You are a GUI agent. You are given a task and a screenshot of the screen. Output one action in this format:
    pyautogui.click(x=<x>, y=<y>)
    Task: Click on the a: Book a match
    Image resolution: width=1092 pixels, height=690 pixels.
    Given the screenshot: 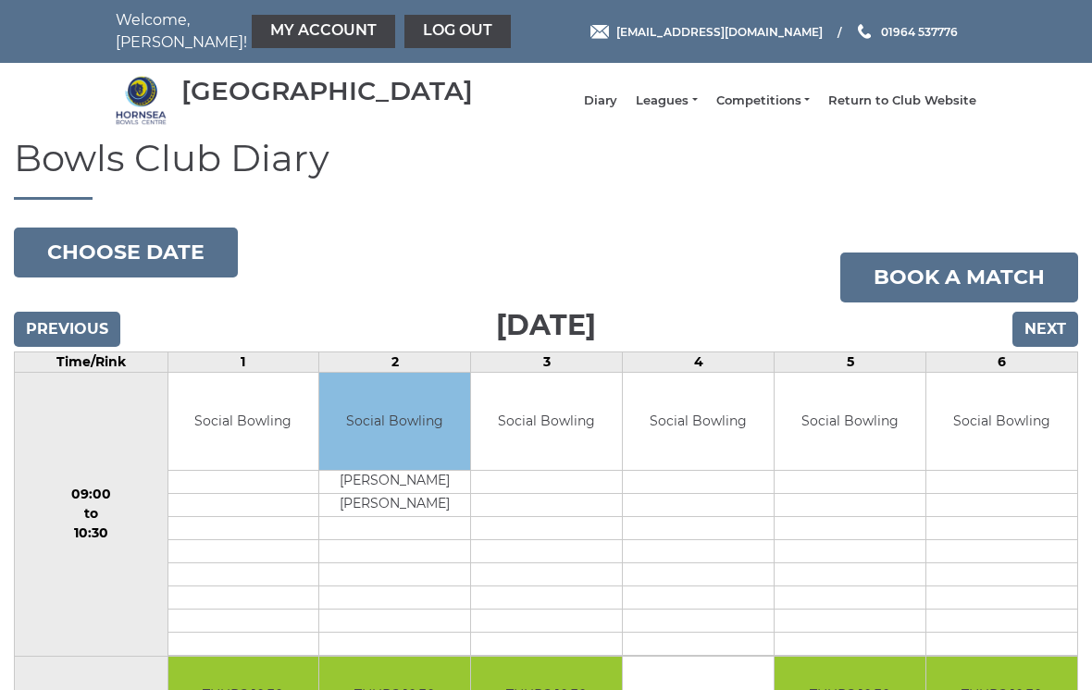 What is the action you would take?
    pyautogui.click(x=959, y=278)
    